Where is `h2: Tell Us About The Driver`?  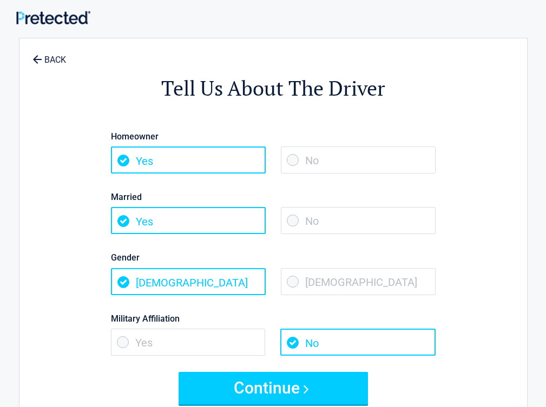 h2: Tell Us About The Driver is located at coordinates (273, 88).